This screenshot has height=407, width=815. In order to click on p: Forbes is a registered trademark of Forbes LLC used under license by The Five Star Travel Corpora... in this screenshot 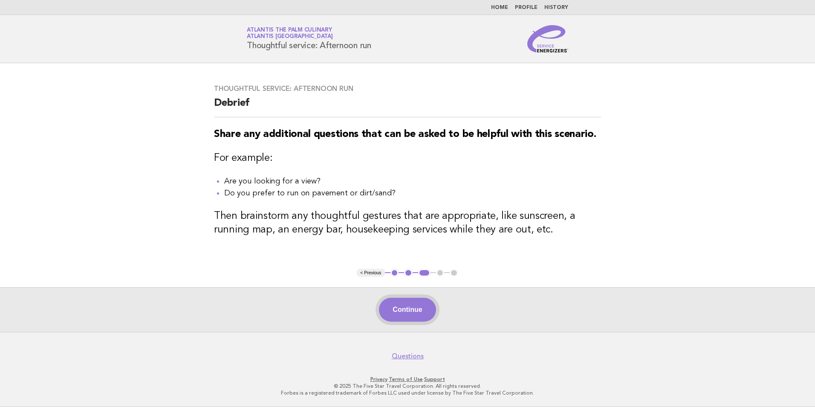, I will do `click(407, 393)`.